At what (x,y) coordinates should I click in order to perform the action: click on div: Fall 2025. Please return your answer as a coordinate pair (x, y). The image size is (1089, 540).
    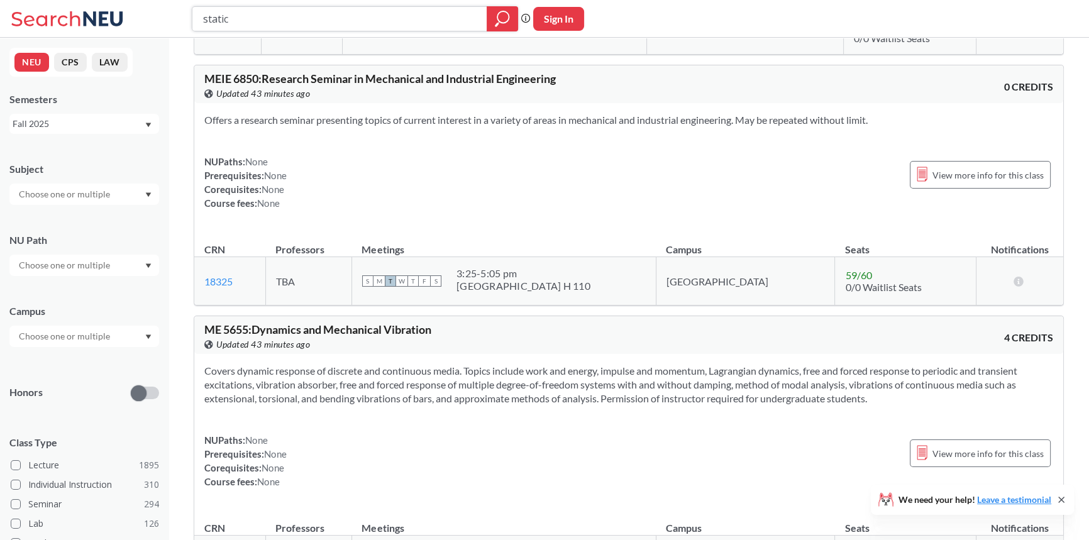
    Looking at the image, I should click on (78, 124).